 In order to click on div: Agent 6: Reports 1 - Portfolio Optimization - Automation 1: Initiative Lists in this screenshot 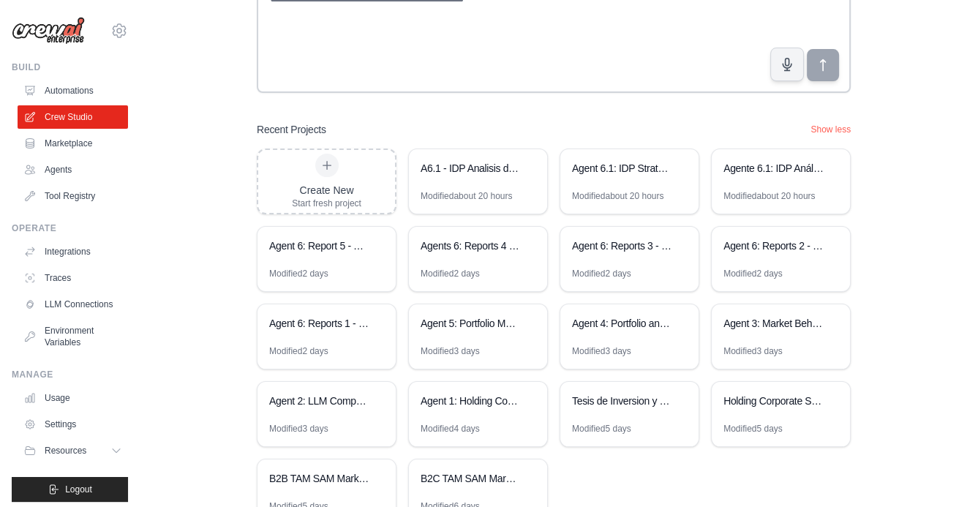, I will do `click(319, 323)`.